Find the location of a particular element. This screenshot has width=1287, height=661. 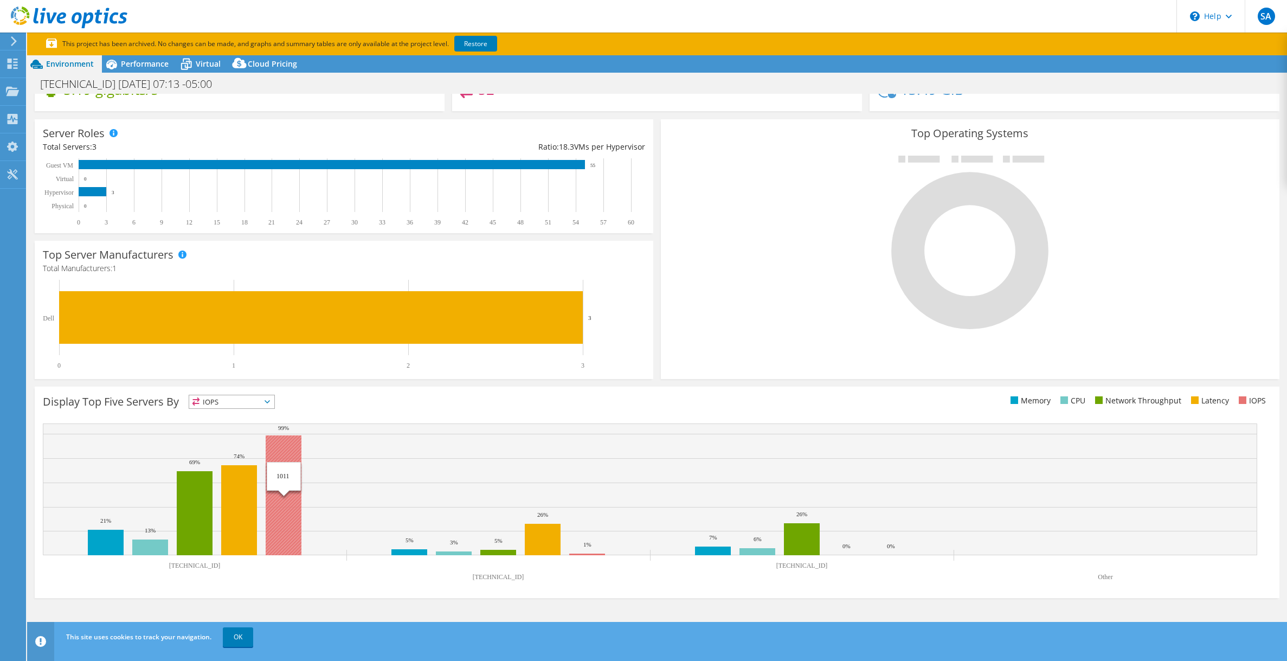

text: Hypervisor is located at coordinates (59, 192).